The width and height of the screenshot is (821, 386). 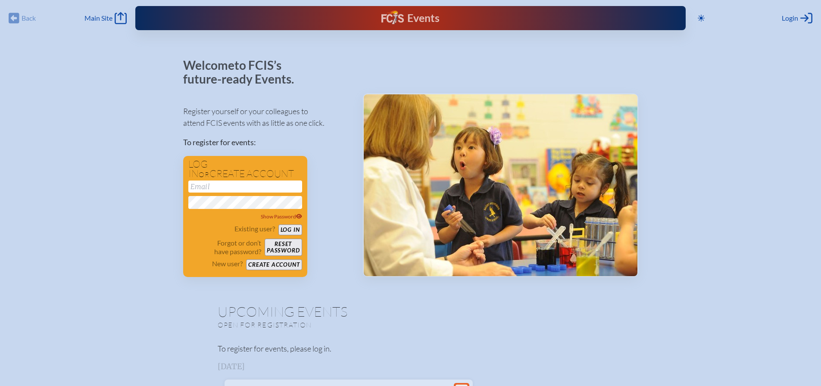 What do you see at coordinates (245, 169) in the screenshot?
I see `h1: Log in create account` at bounding box center [245, 169].